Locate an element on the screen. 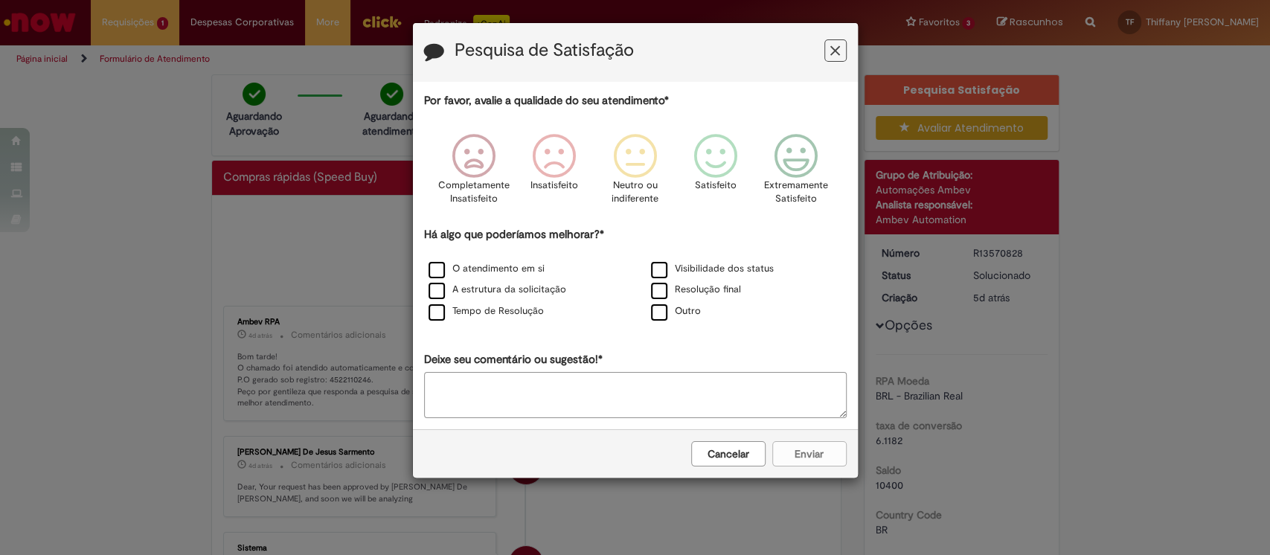 This screenshot has height=555, width=1270. div: Completamente Insatisfeito is located at coordinates (474, 173).